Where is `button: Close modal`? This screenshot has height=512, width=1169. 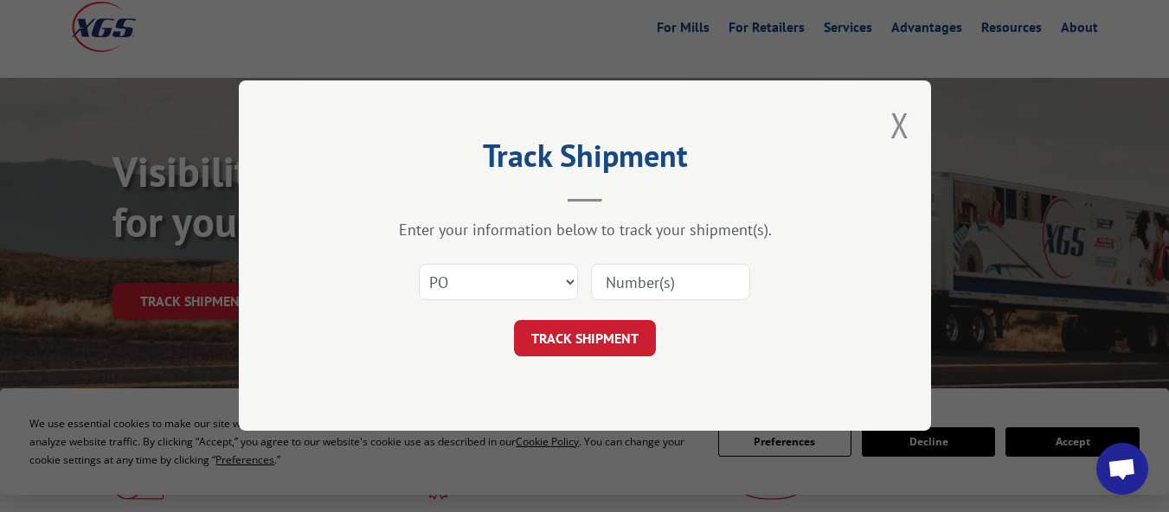
button: Close modal is located at coordinates (900, 125).